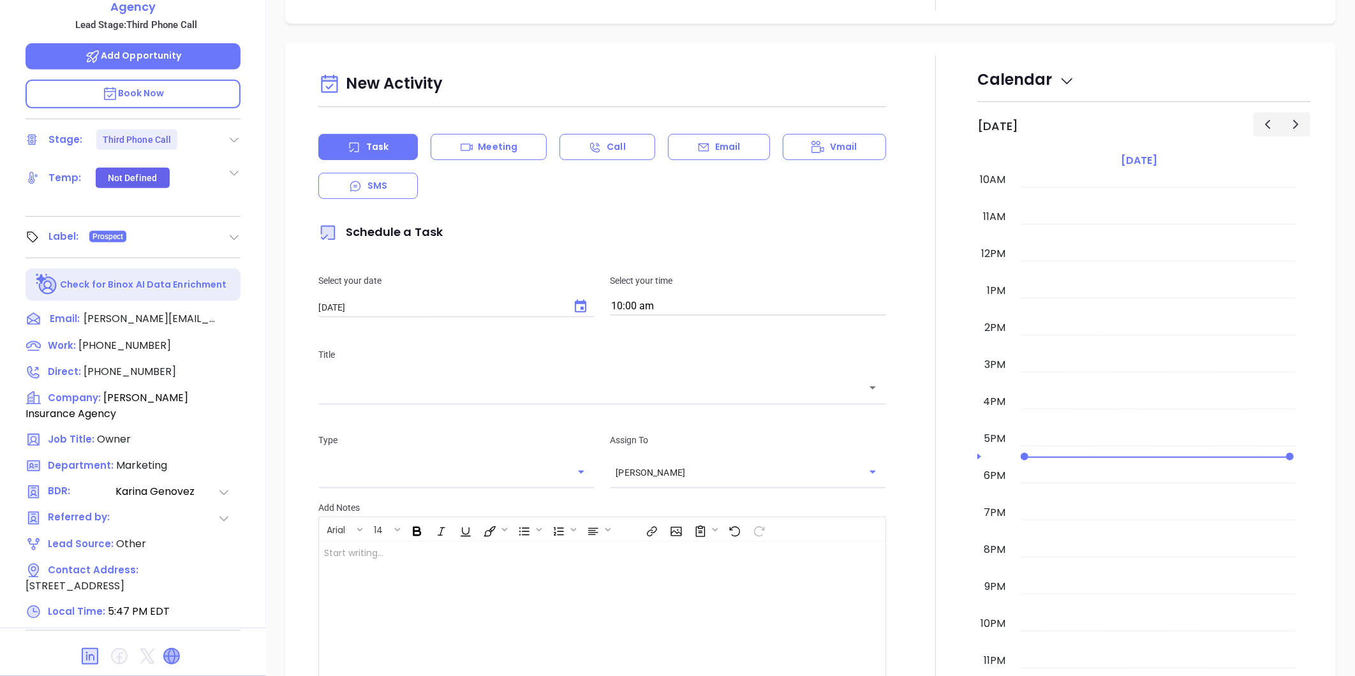  I want to click on div: 4pm, so click(994, 402).